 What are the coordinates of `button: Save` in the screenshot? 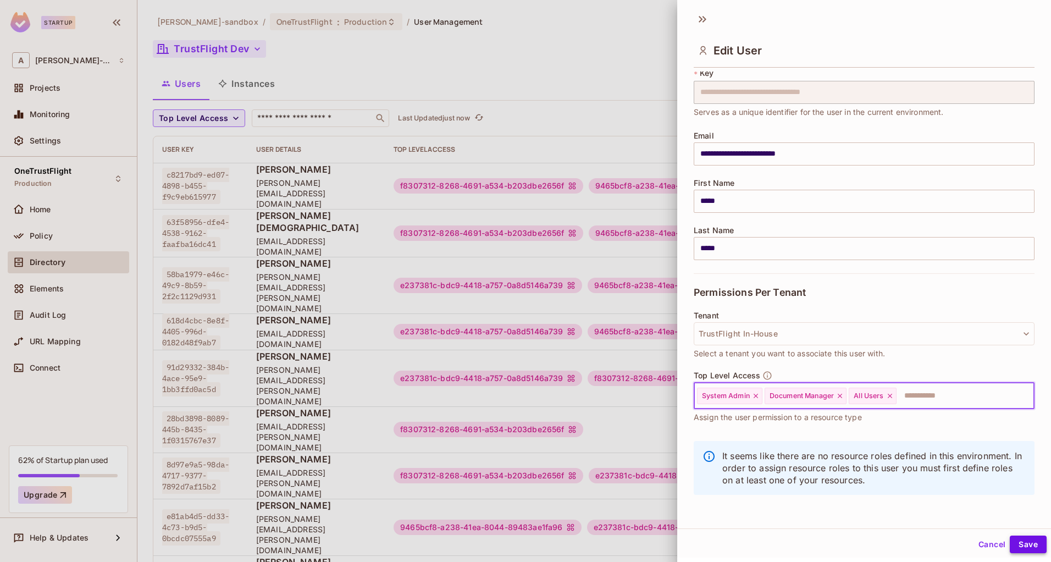 It's located at (1027, 544).